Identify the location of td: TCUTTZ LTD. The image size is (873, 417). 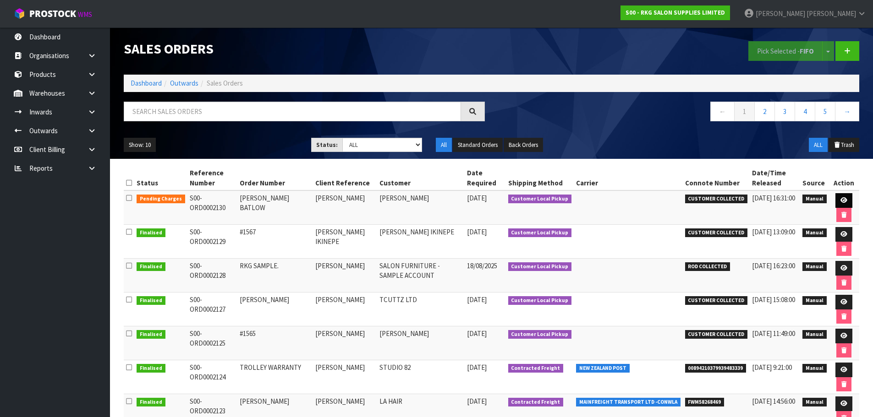
(420, 310).